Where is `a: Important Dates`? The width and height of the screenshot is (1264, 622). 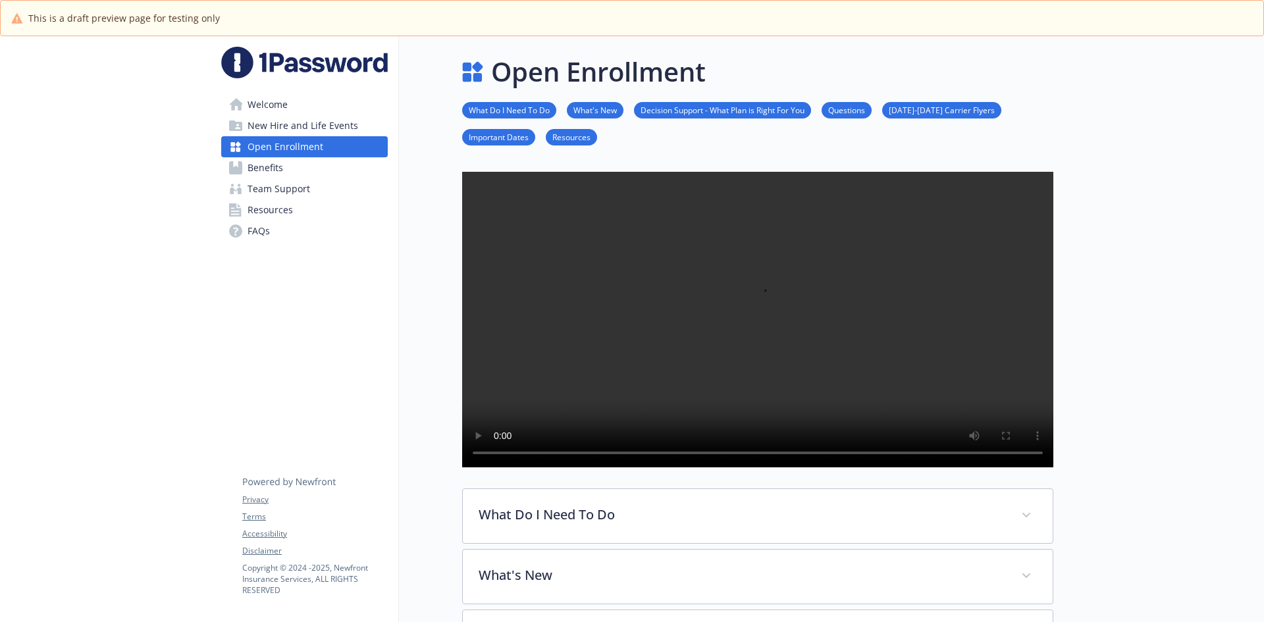 a: Important Dates is located at coordinates (499, 136).